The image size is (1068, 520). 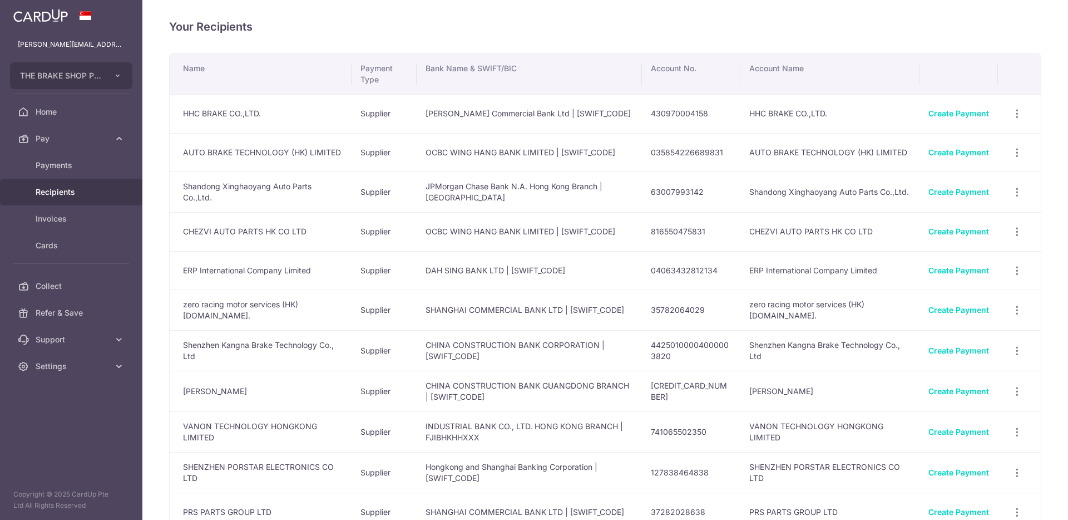 What do you see at coordinates (605, 27) in the screenshot?
I see `h4: Your Recipients` at bounding box center [605, 27].